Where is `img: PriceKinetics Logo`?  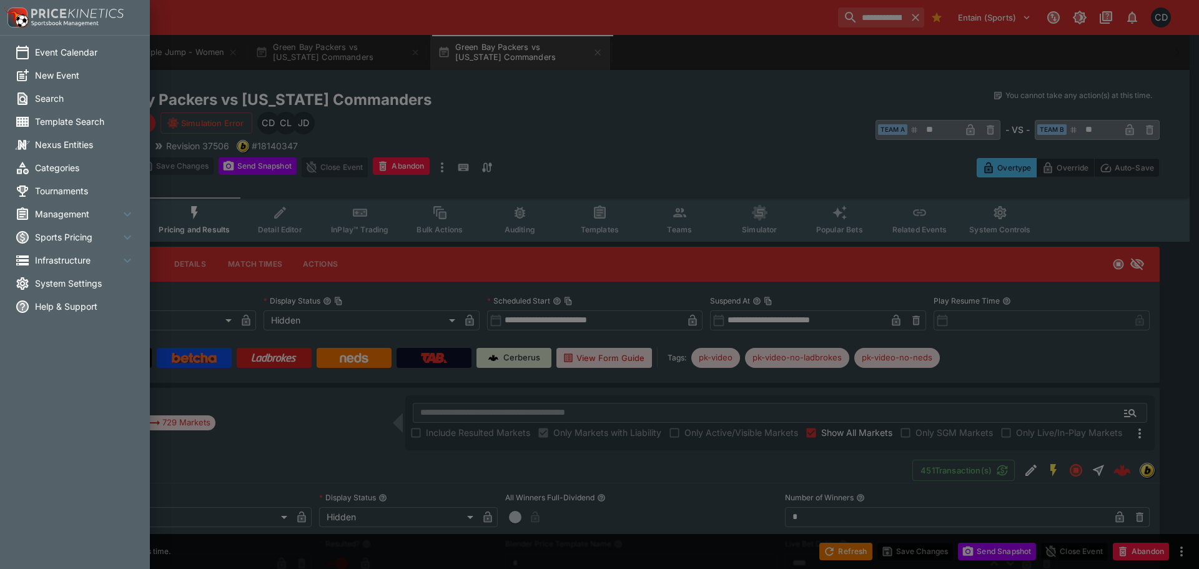 img: PriceKinetics Logo is located at coordinates (16, 17).